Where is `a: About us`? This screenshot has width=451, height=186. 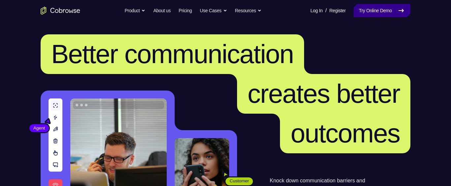 a: About us is located at coordinates (162, 11).